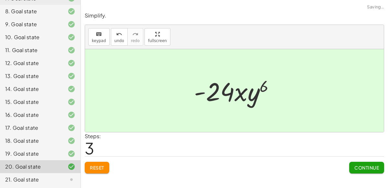 This screenshot has width=388, height=188. What do you see at coordinates (119, 34) in the screenshot?
I see `i: undo` at bounding box center [119, 34].